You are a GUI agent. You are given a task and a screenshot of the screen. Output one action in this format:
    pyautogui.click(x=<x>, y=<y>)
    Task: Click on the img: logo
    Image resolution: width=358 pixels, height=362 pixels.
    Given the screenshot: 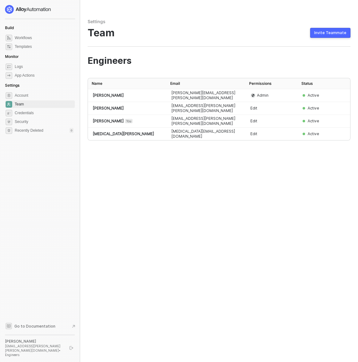 What is the action you would take?
    pyautogui.click(x=28, y=9)
    